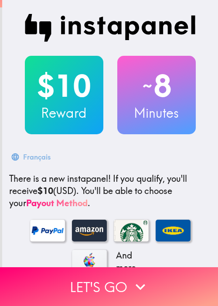  Describe the element at coordinates (57, 203) in the screenshot. I see `a: Payout Method` at that location.